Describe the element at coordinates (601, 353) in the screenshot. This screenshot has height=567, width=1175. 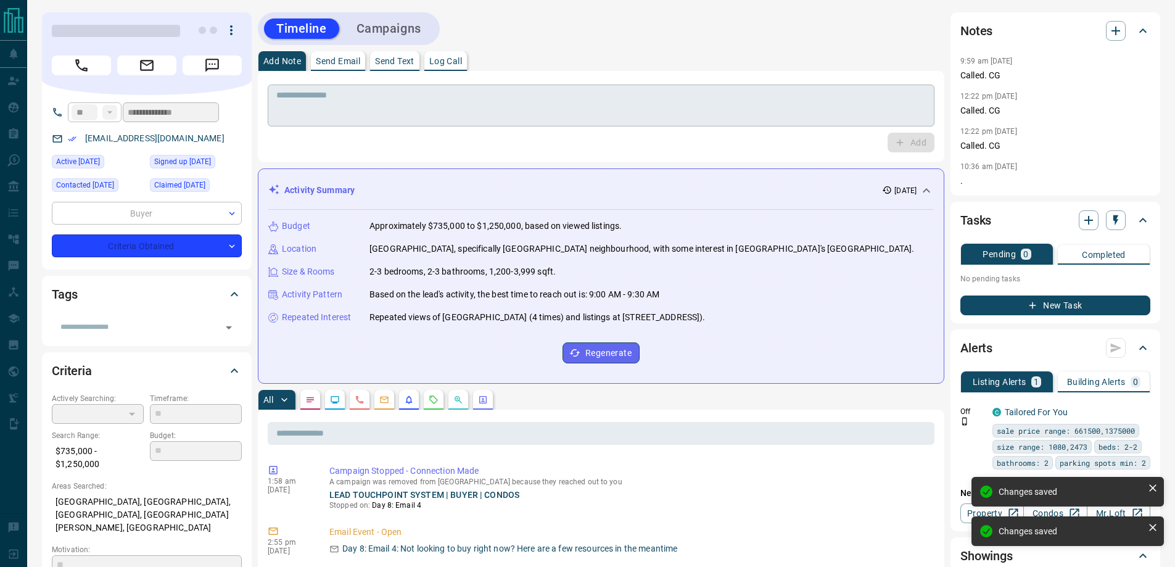
I see `button: Regenerate` at that location.